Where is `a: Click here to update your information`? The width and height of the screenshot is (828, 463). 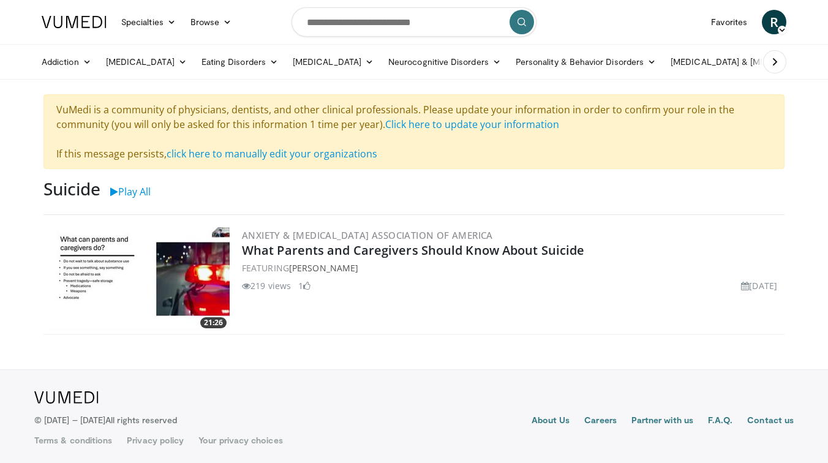
a: Click here to update your information is located at coordinates (472, 124).